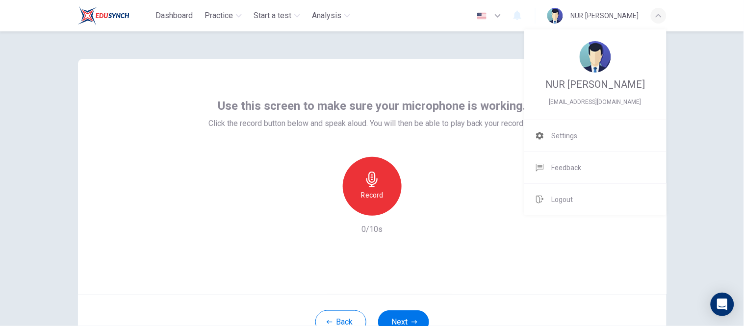 This screenshot has height=326, width=744. What do you see at coordinates (563, 200) in the screenshot?
I see `span: Logout` at bounding box center [563, 200].